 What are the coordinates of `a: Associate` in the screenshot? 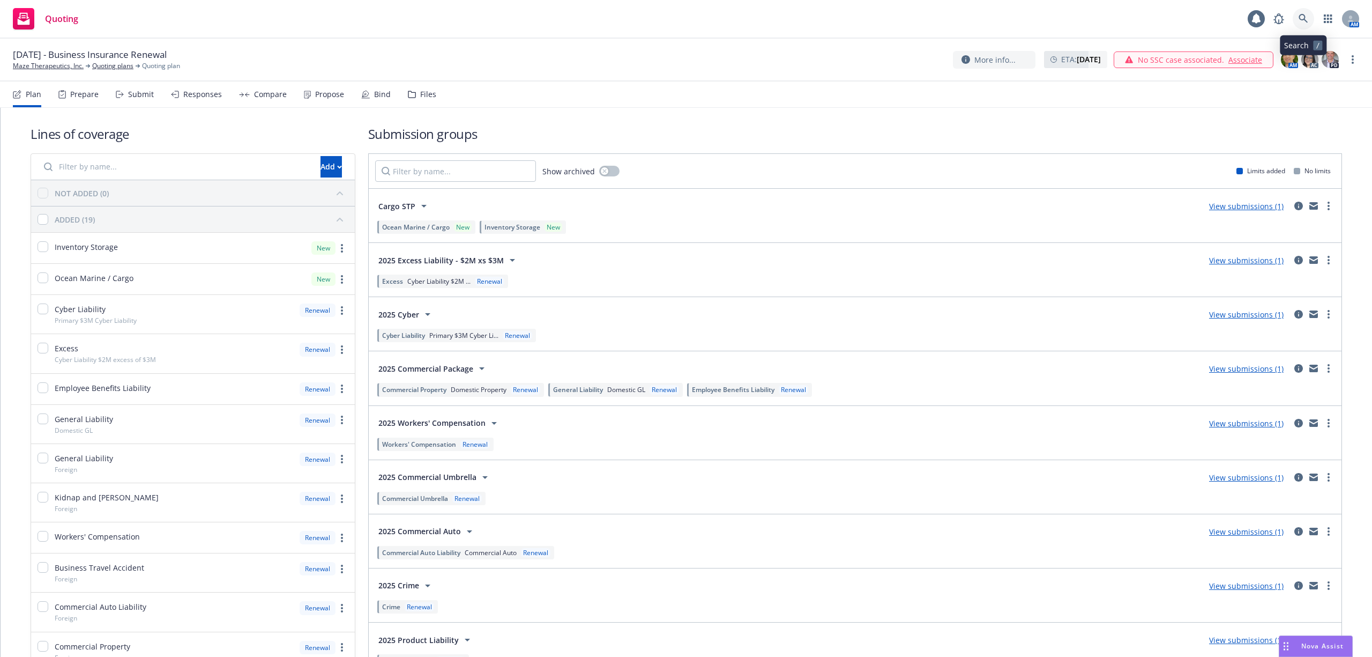 It's located at (1245, 60).